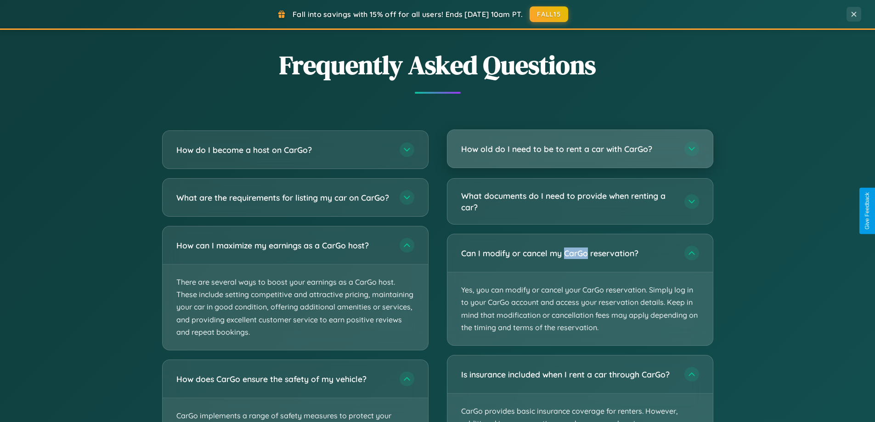  I want to click on h2: Frequently Asked Questions, so click(438, 65).